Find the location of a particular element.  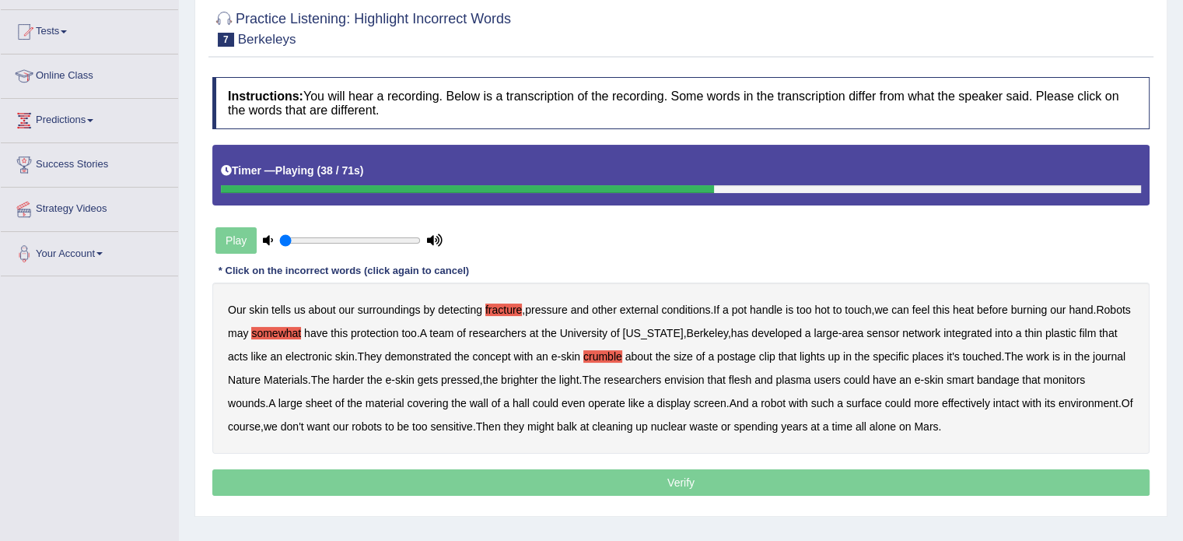

b: might is located at coordinates (541, 426).